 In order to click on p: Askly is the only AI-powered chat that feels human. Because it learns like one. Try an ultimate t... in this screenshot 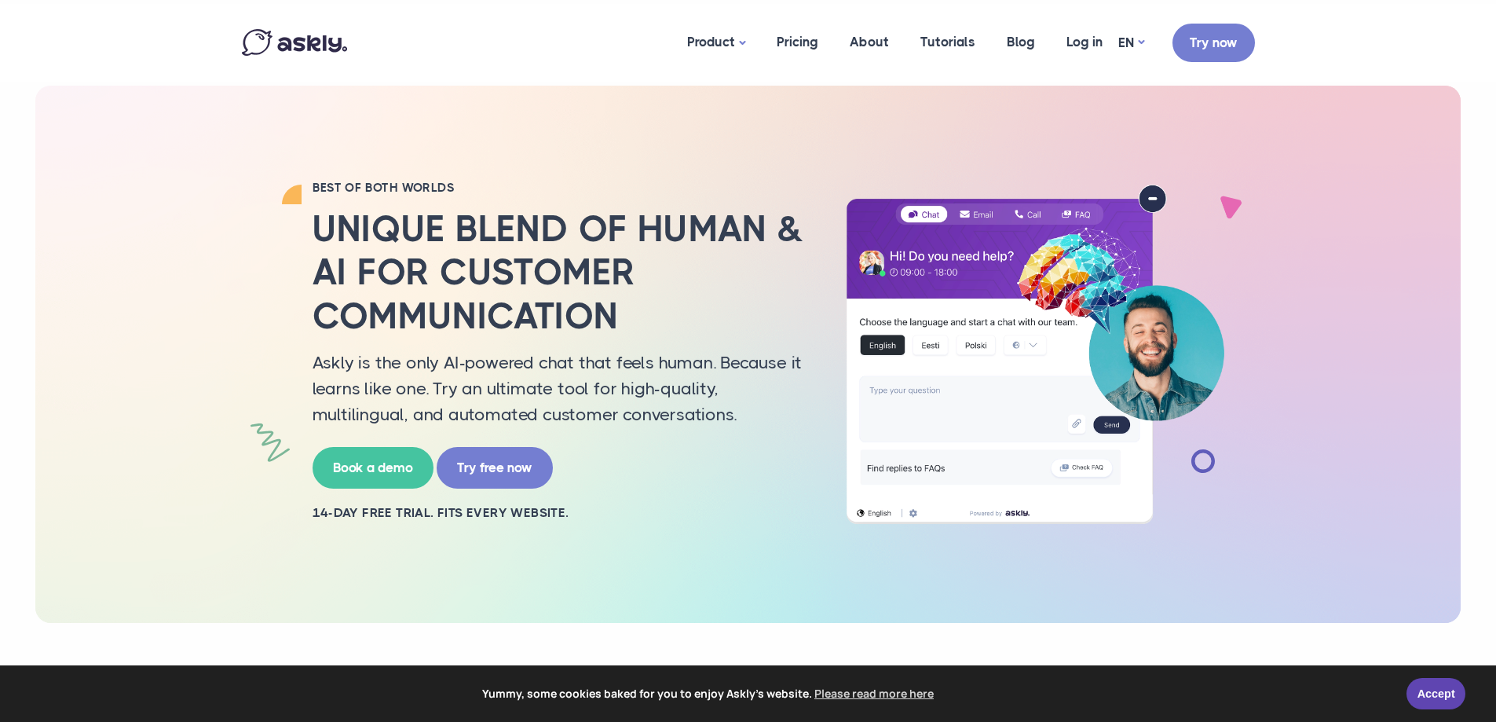, I will do `click(560, 388)`.